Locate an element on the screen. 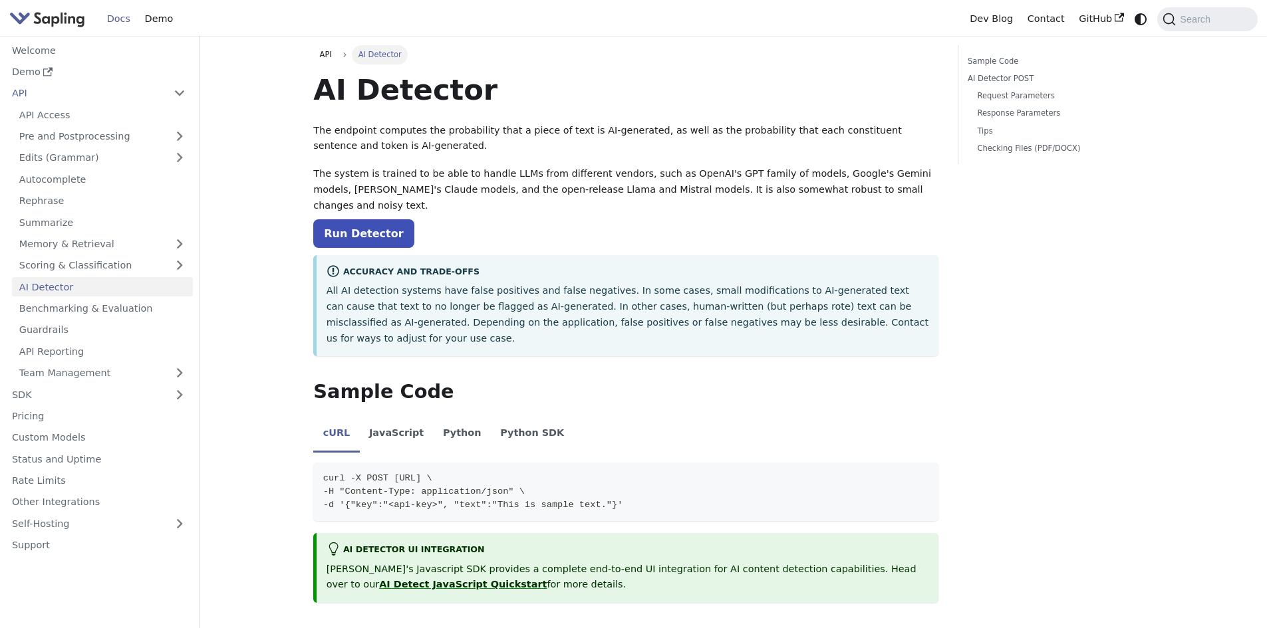  a: Other Integrations is located at coordinates (98, 502).